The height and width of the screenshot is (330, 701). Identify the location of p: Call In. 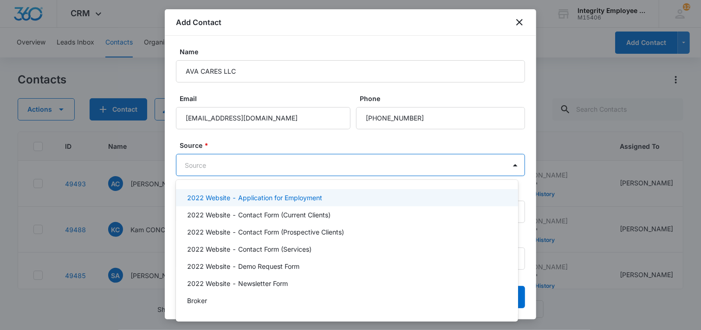
(196, 318).